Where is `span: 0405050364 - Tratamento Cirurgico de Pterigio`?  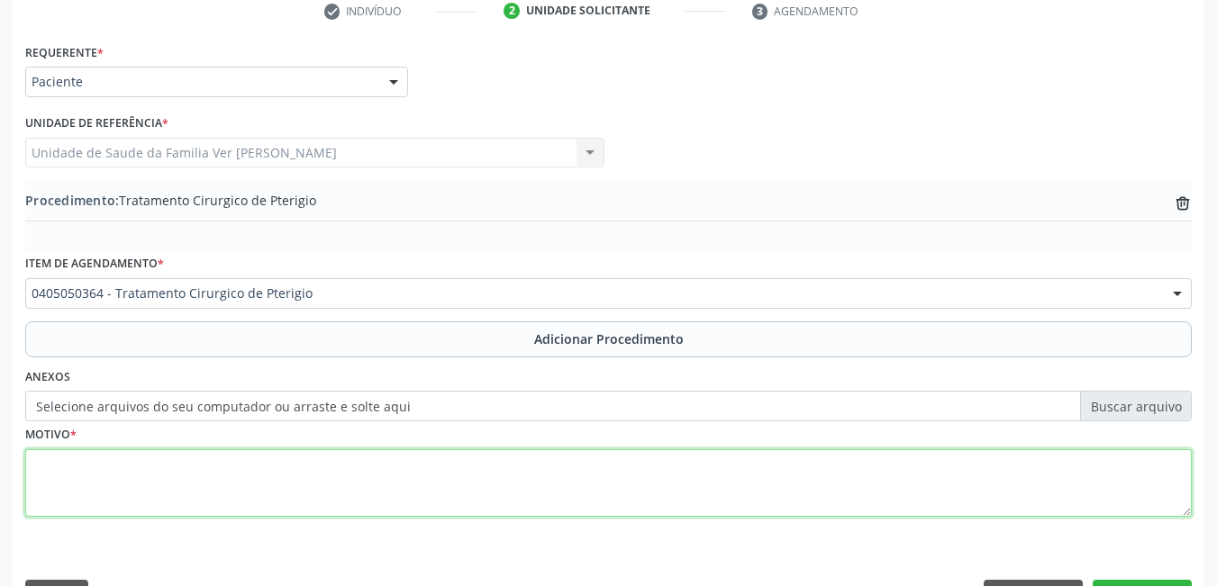 span: 0405050364 - Tratamento Cirurgico de Pterigio is located at coordinates (593, 294).